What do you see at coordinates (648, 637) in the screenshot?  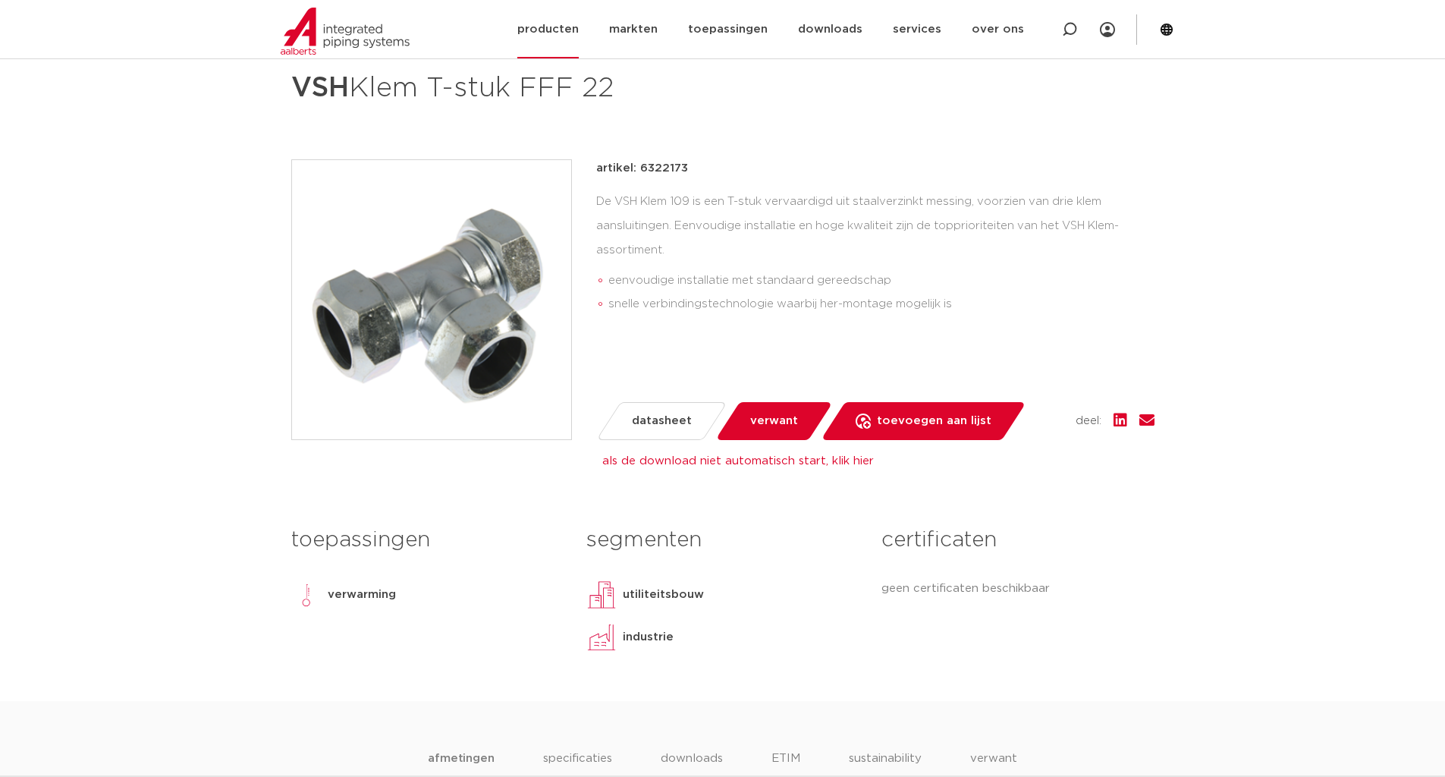 I see `p: industrie` at bounding box center [648, 637].